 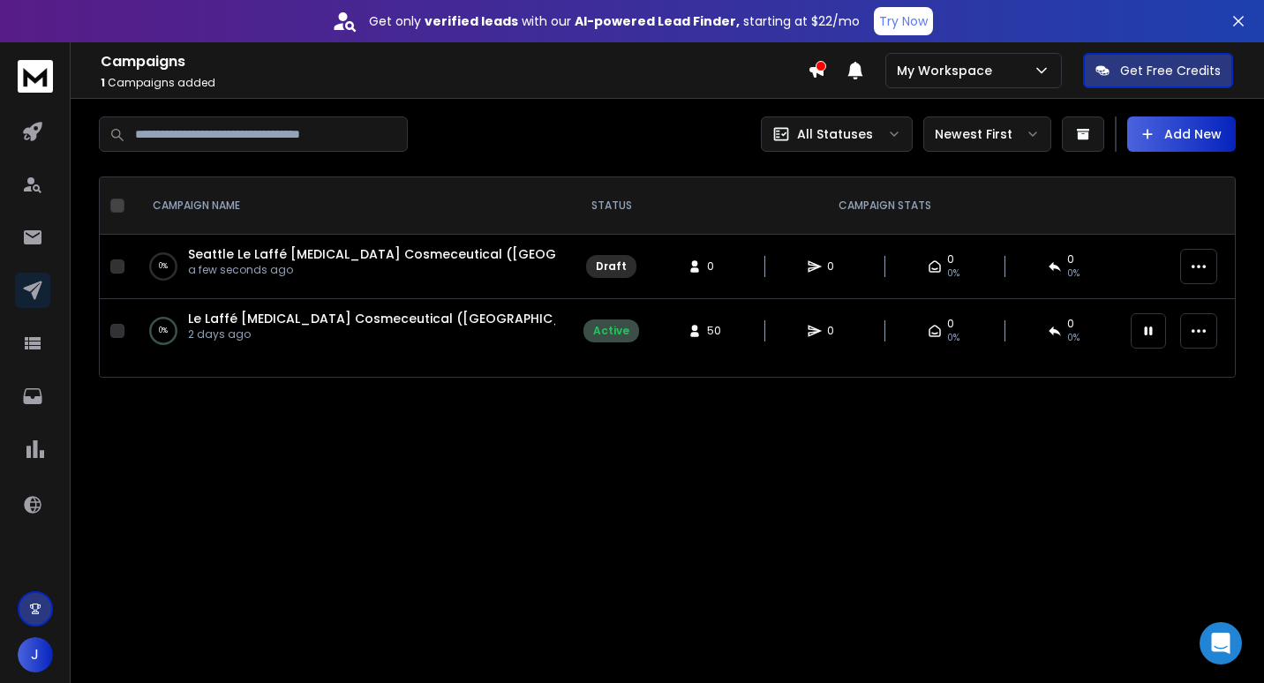 What do you see at coordinates (372, 334) in the screenshot?
I see `p: 2 days ago` at bounding box center [372, 334].